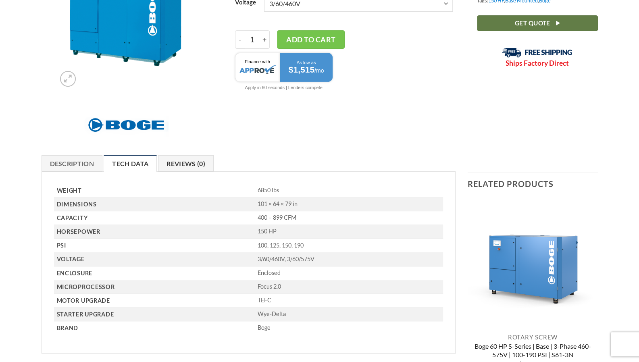 The height and width of the screenshot is (362, 639). I want to click on table: Product Details, so click(249, 259).